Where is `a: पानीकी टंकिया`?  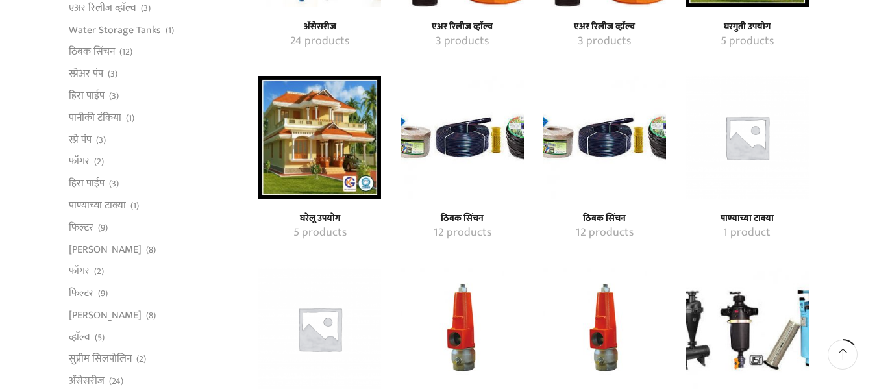
a: पानीकी टंकिया is located at coordinates (95, 117).